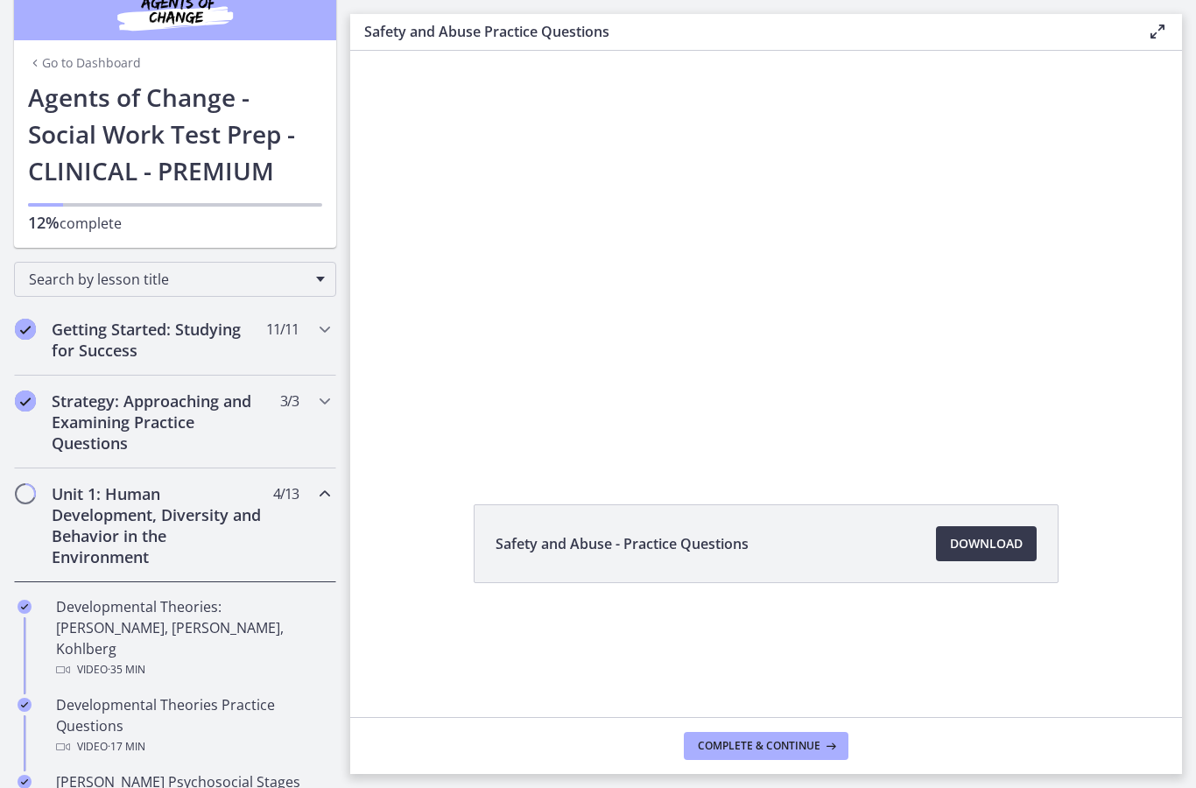 This screenshot has width=1196, height=788. What do you see at coordinates (741, 32) in the screenshot?
I see `h3: Safety and Abuse Practice Questions` at bounding box center [741, 32].